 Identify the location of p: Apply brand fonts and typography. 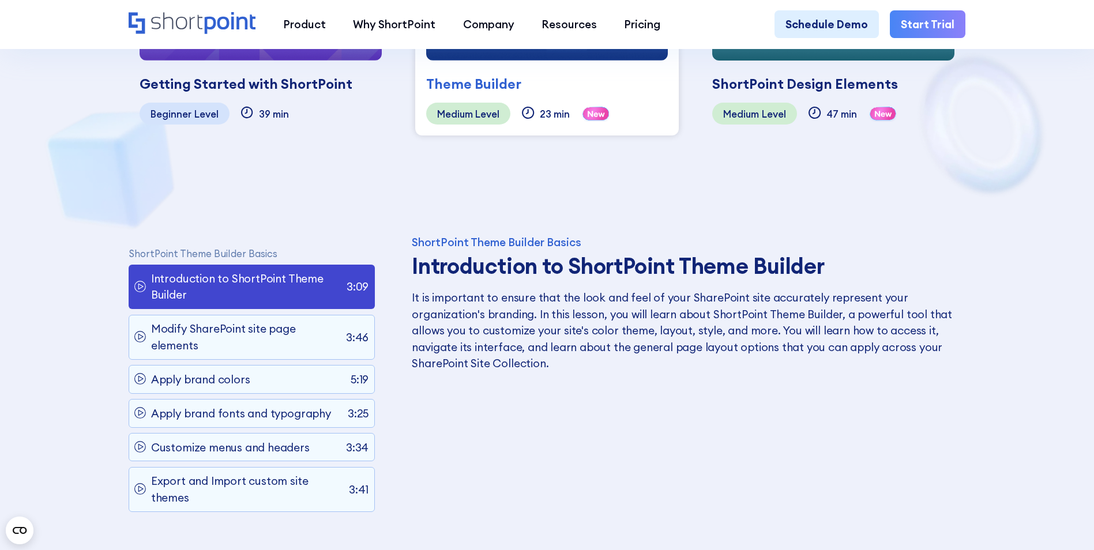
(241, 414).